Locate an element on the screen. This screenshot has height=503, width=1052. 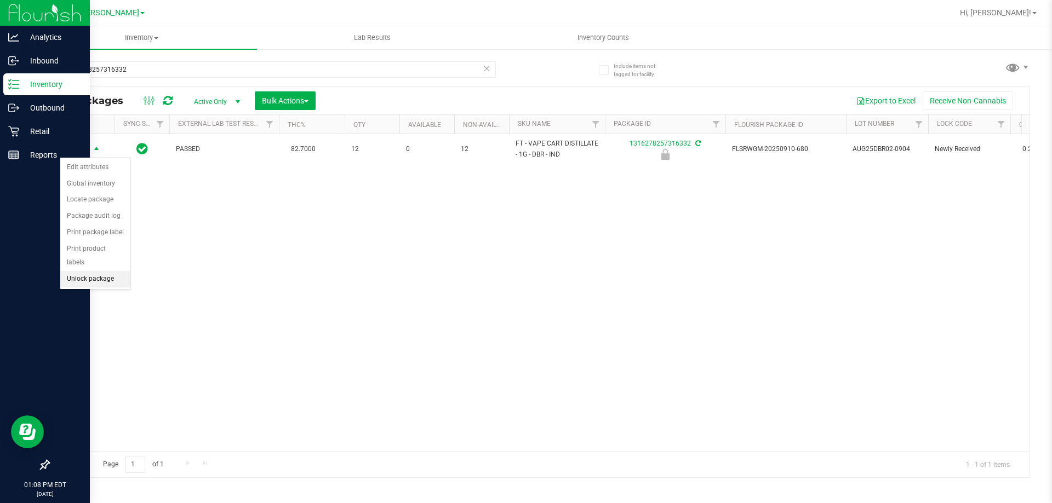
a: SKU Name is located at coordinates (534, 124).